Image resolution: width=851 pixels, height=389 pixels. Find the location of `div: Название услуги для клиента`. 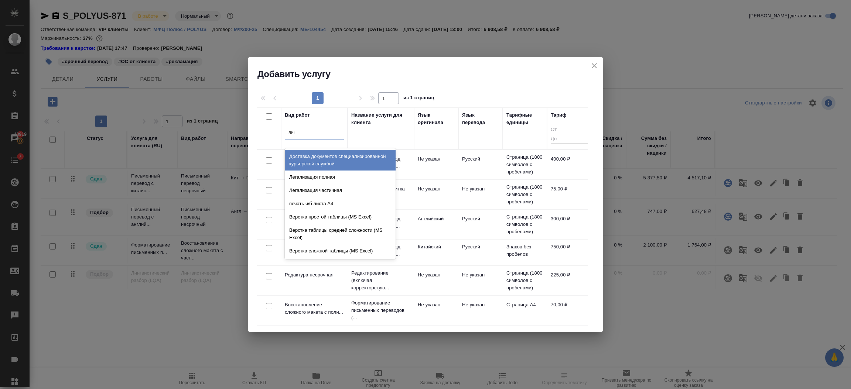

div: Название услуги для клиента is located at coordinates (381, 119).